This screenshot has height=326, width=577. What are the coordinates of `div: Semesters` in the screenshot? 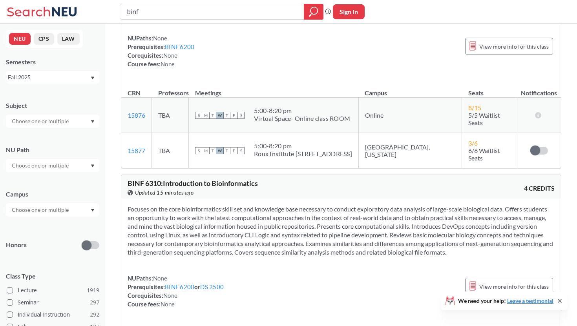 It's located at (53, 62).